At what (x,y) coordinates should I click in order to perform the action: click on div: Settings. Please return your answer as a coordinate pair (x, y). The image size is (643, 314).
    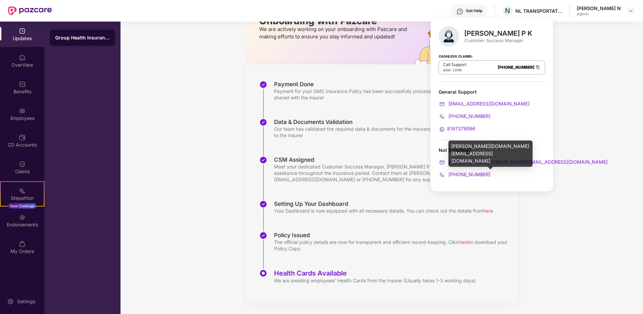
    Looking at the image, I should click on (26, 301).